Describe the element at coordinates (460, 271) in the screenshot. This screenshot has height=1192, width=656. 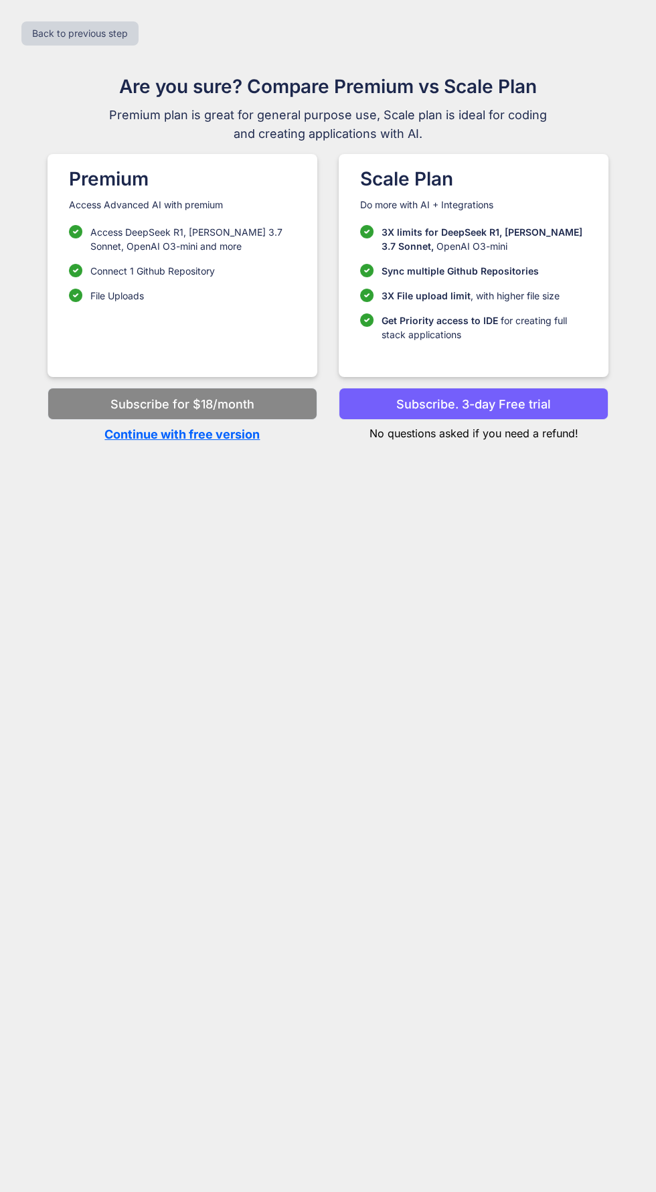
I see `p: Sync multiple Github Repositories` at that location.